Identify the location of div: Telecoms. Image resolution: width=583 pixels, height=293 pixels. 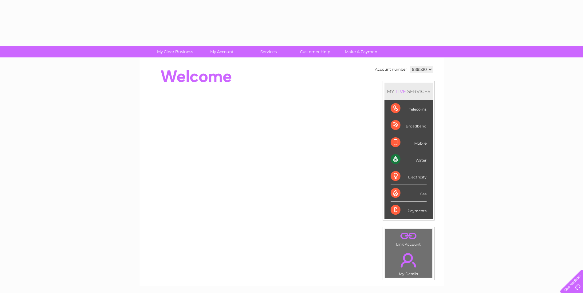
(408, 108).